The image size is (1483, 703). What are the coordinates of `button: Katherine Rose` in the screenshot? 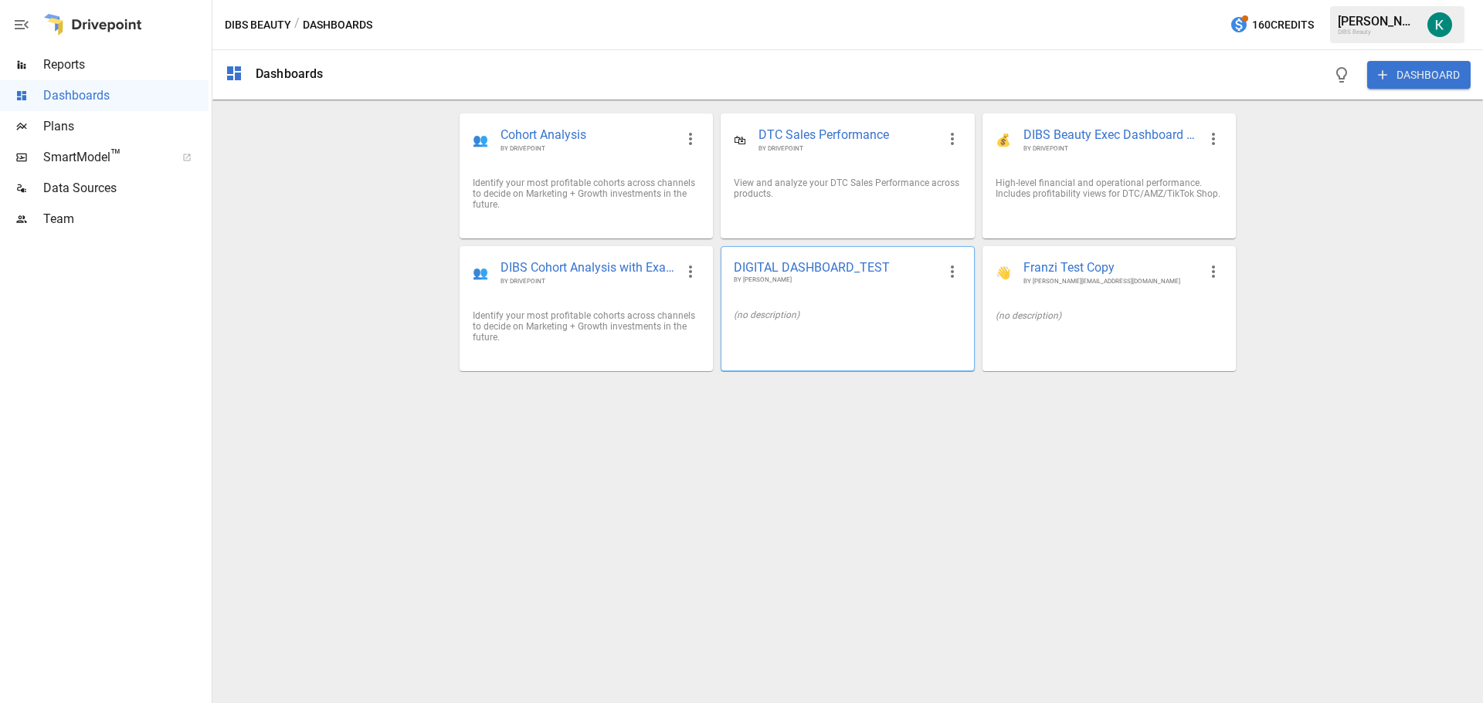 It's located at (1439, 25).